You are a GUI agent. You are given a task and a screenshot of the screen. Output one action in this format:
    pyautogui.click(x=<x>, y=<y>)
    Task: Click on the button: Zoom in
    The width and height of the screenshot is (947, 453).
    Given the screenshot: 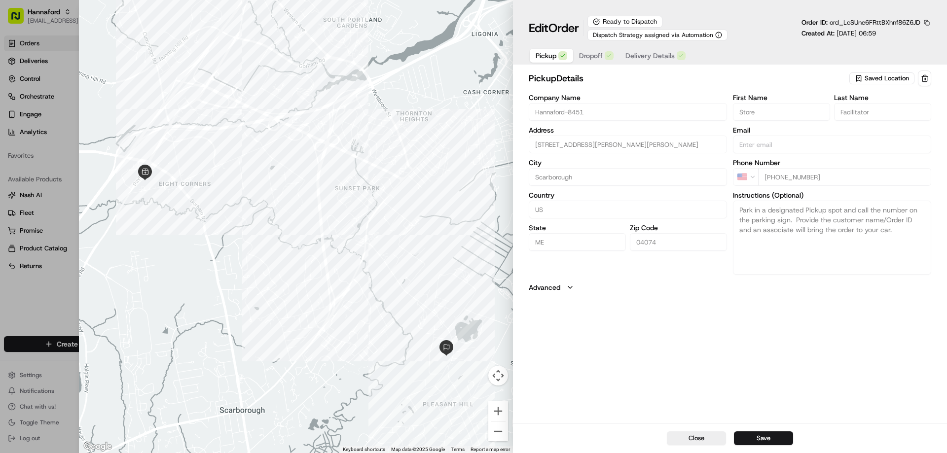 What is the action you would take?
    pyautogui.click(x=498, y=411)
    